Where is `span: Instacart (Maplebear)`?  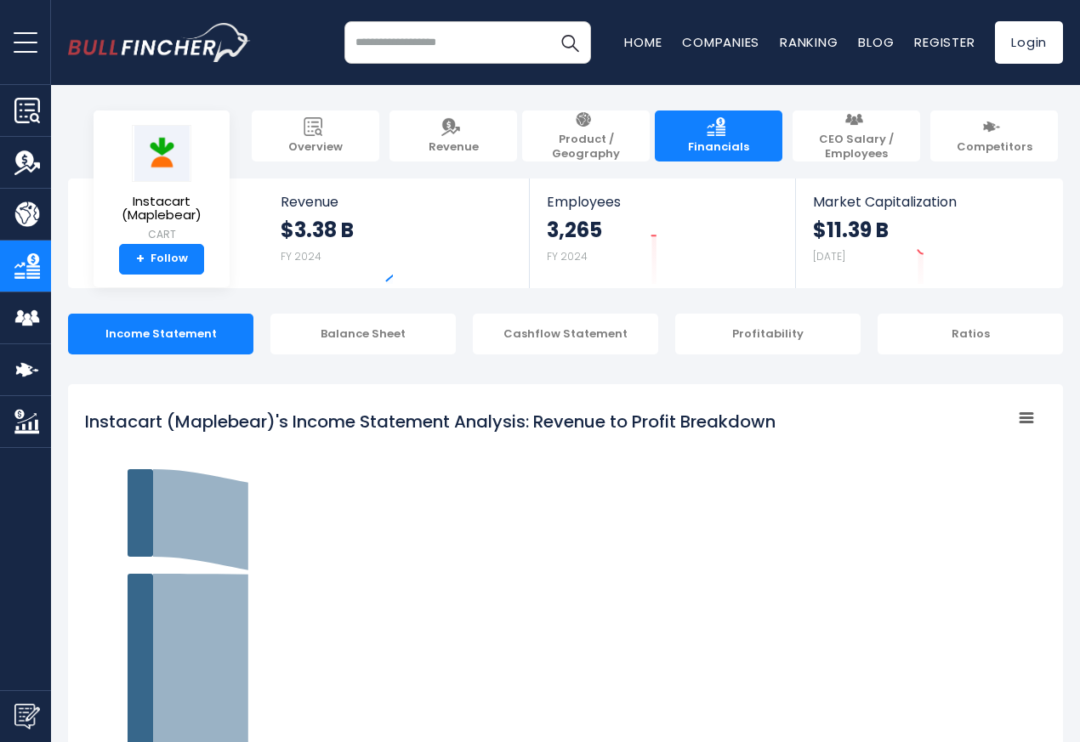
span: Instacart (Maplebear) is located at coordinates (162, 208).